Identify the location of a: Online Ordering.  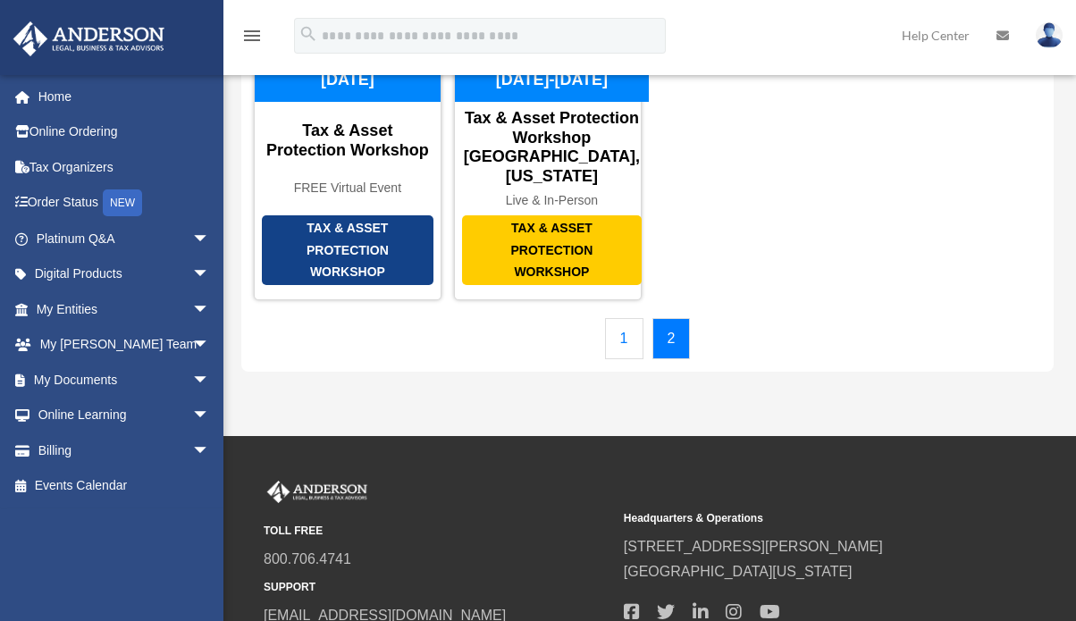
(124, 132).